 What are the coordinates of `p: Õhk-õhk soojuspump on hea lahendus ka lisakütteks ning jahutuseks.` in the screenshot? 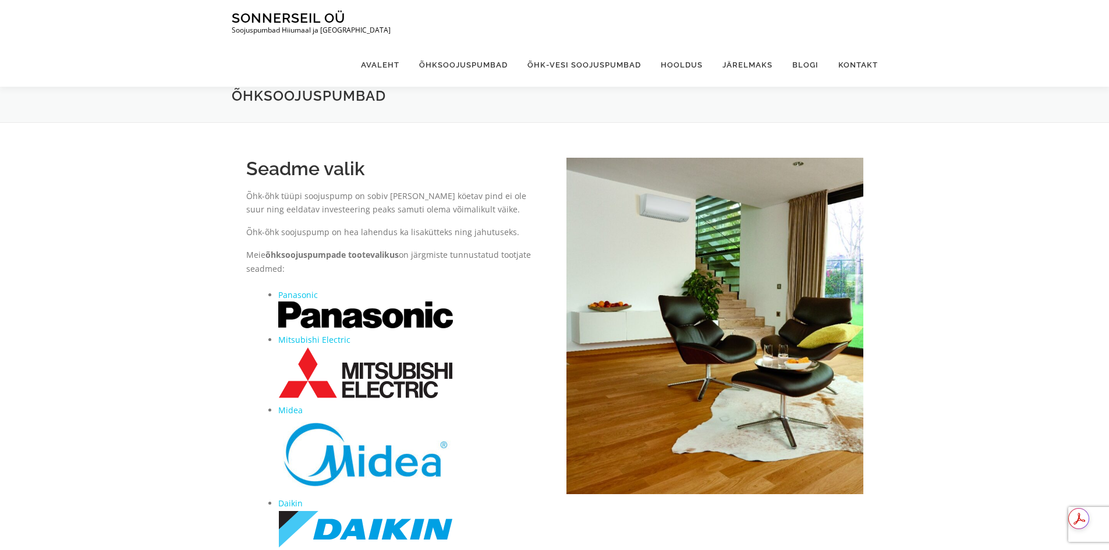 It's located at (395, 232).